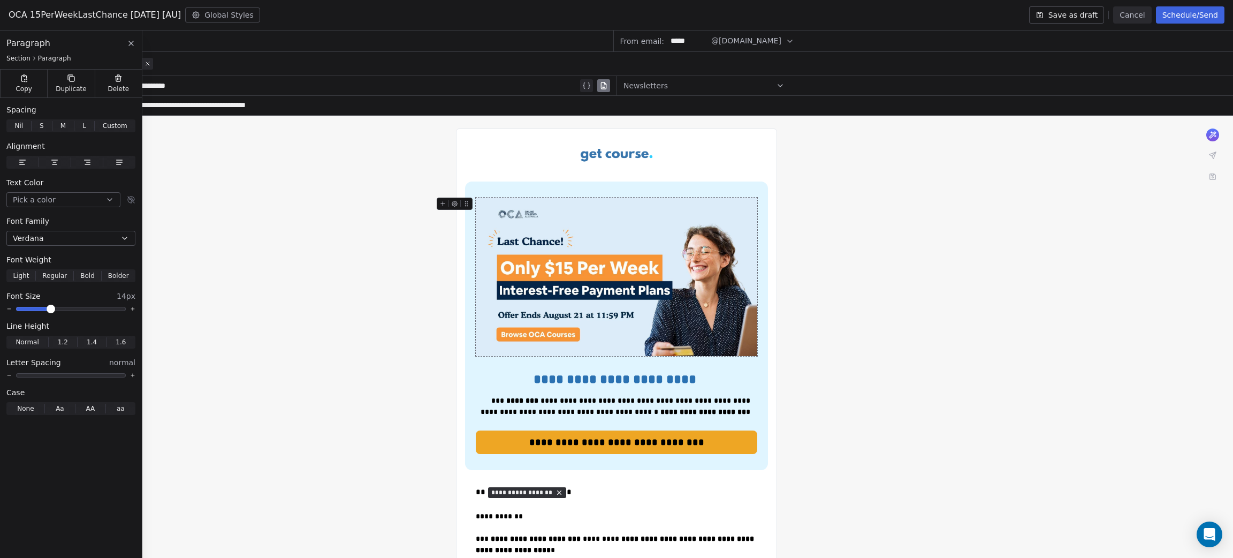  Describe the element at coordinates (55, 276) in the screenshot. I see `span: Regular` at that location.